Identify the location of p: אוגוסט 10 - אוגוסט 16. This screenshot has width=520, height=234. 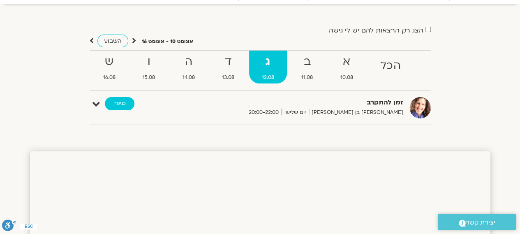
(167, 42).